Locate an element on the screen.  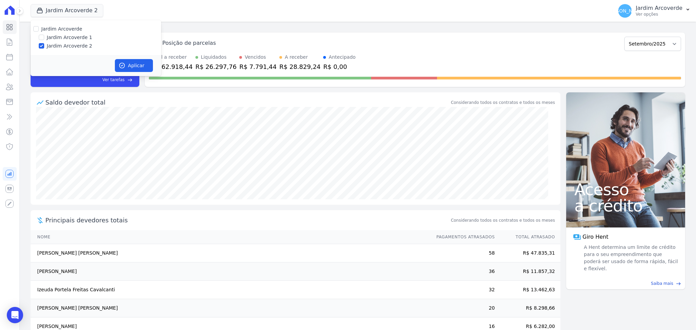
th: Nome is located at coordinates (230, 237).